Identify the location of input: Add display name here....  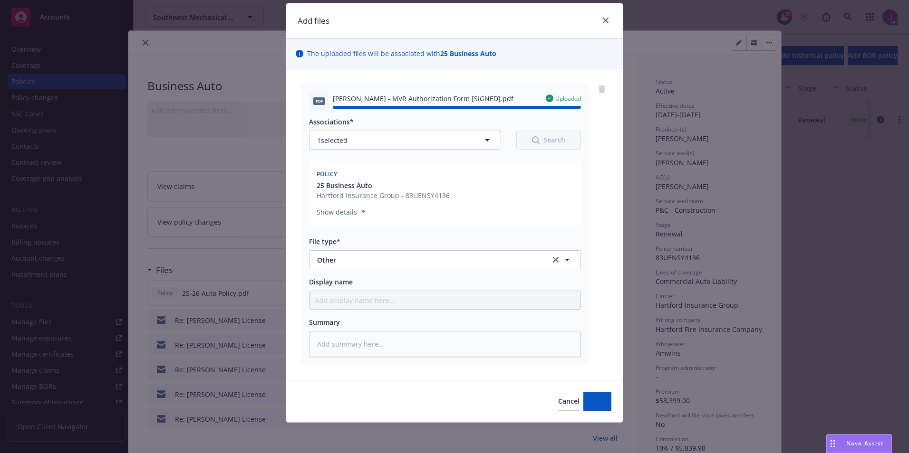
(445, 300).